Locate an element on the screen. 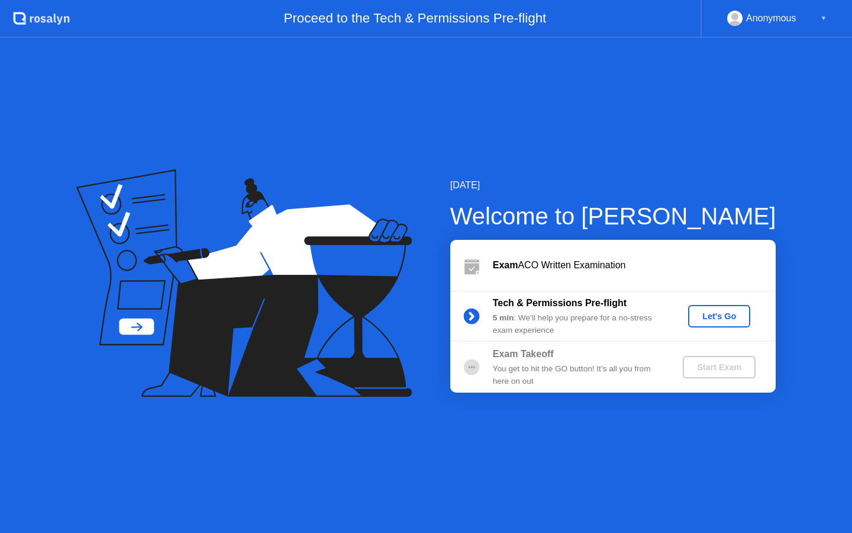 The height and width of the screenshot is (533, 852). button: Let's Go is located at coordinates (719, 316).